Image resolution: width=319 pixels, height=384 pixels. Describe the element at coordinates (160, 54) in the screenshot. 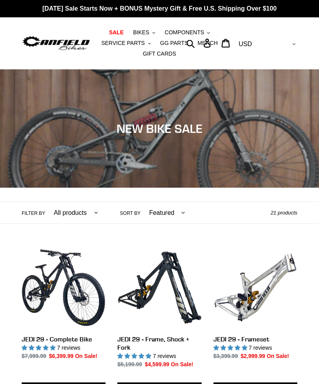

I see `span: GIFT CARDS` at that location.